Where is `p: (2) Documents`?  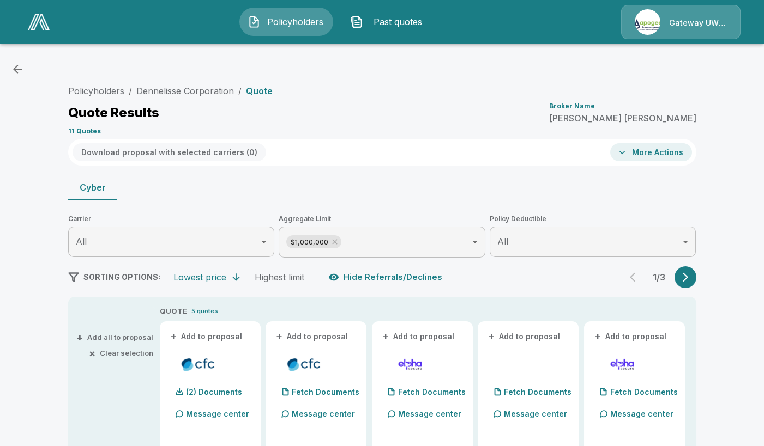
p: (2) Documents is located at coordinates (214, 392).